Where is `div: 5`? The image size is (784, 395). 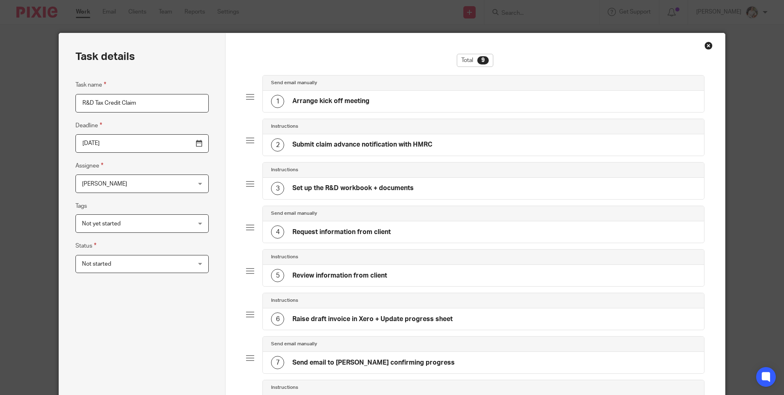 div: 5 is located at coordinates (278, 275).